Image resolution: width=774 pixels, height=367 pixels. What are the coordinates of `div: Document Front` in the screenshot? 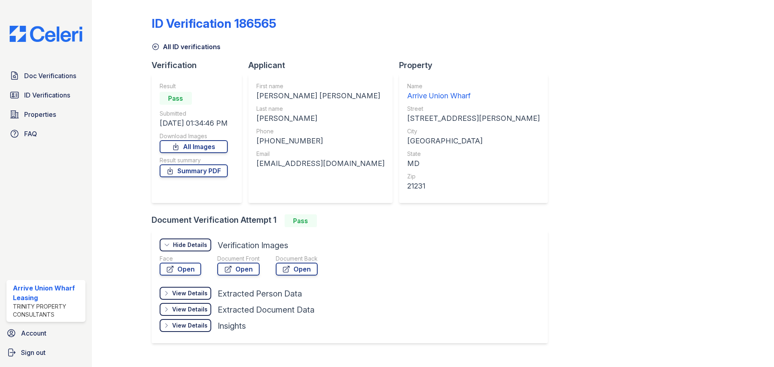 It's located at (238, 259).